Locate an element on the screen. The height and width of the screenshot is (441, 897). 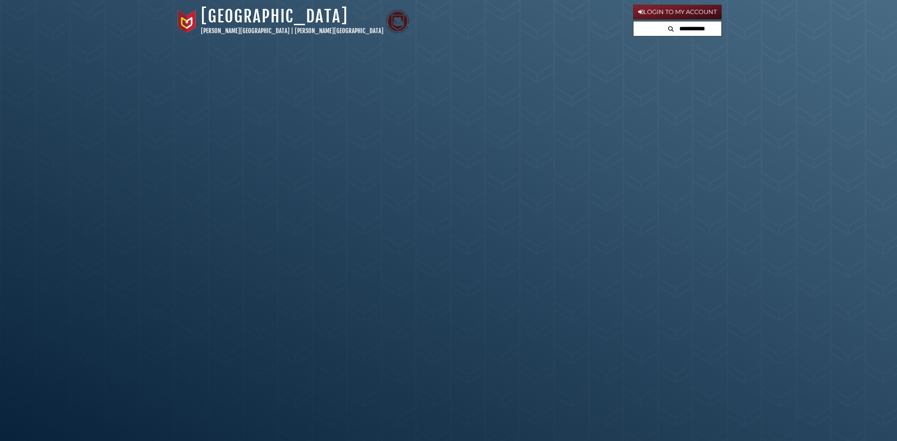
a: Login to My Account is located at coordinates (677, 12).